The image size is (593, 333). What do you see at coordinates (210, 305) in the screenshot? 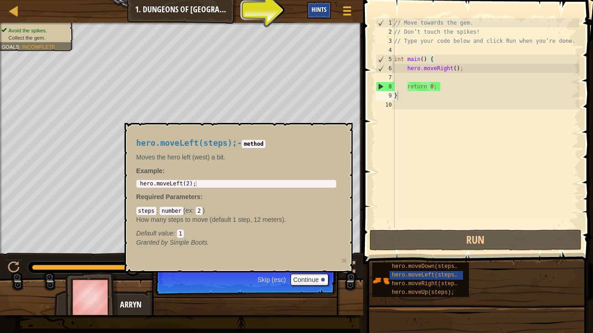
I see `div: Arryn` at bounding box center [210, 305].